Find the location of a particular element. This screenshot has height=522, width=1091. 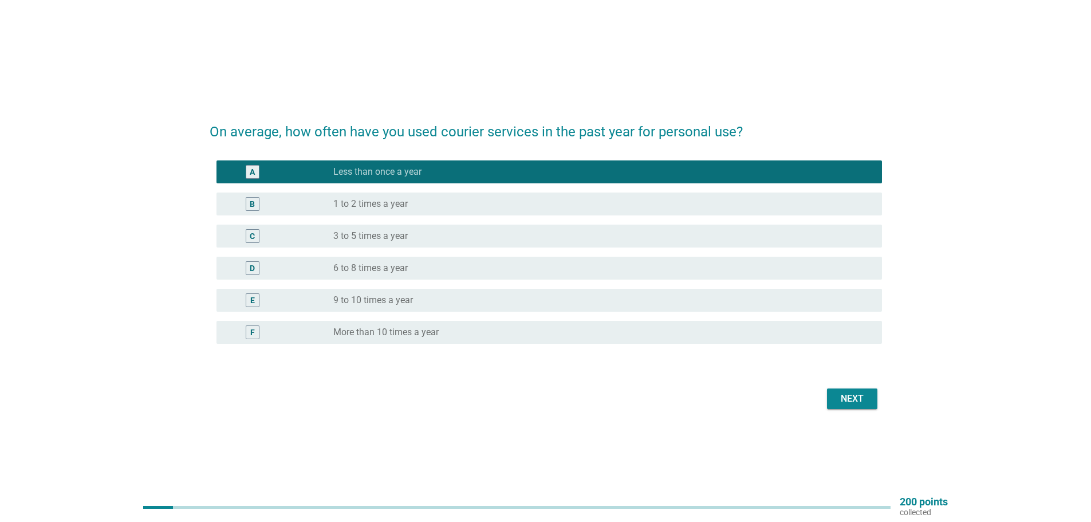

div: B is located at coordinates (252, 203).